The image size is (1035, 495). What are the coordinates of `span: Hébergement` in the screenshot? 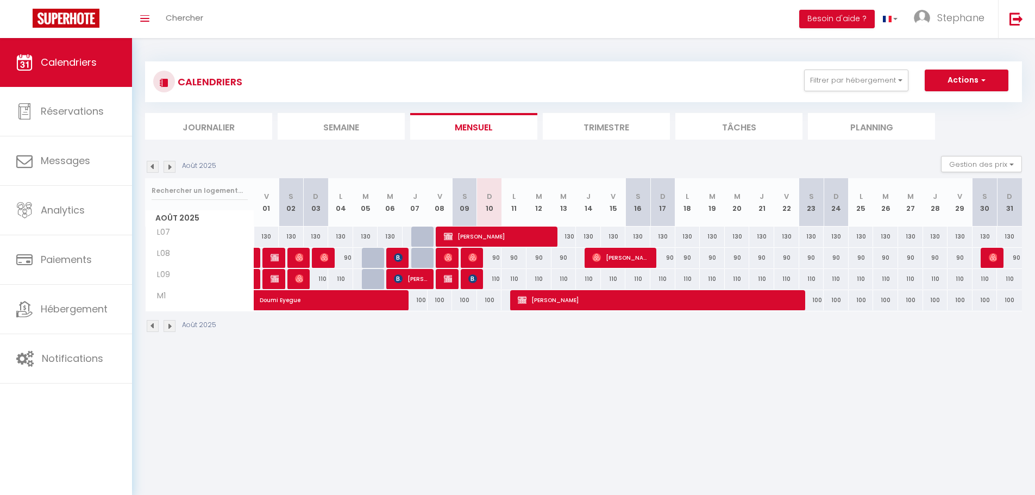 It's located at (74, 309).